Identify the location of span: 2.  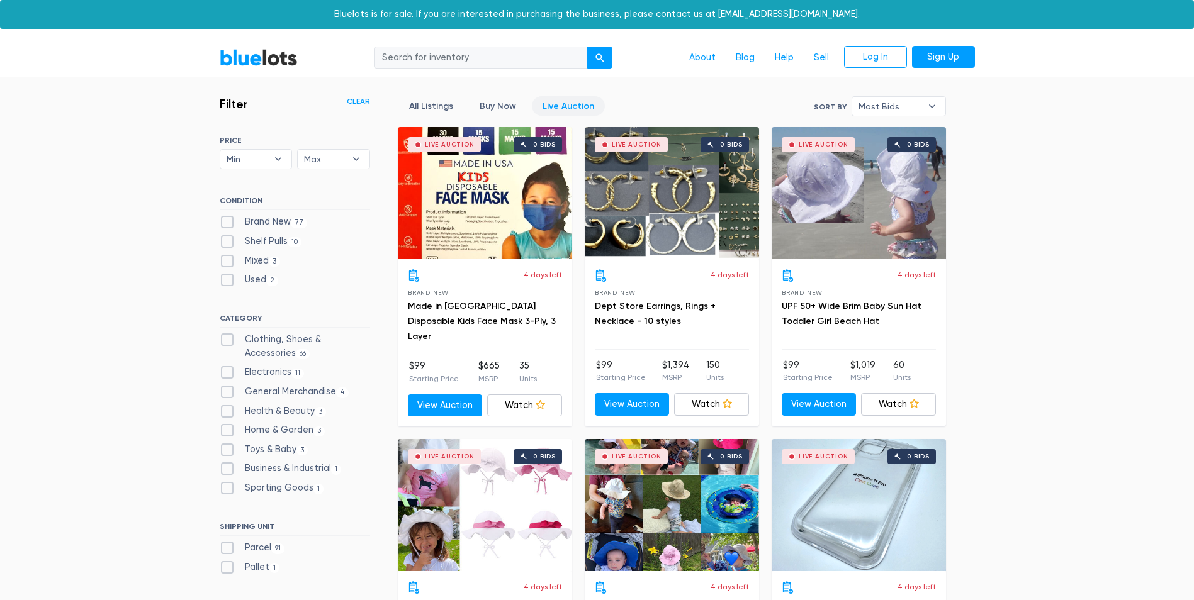
(273, 281).